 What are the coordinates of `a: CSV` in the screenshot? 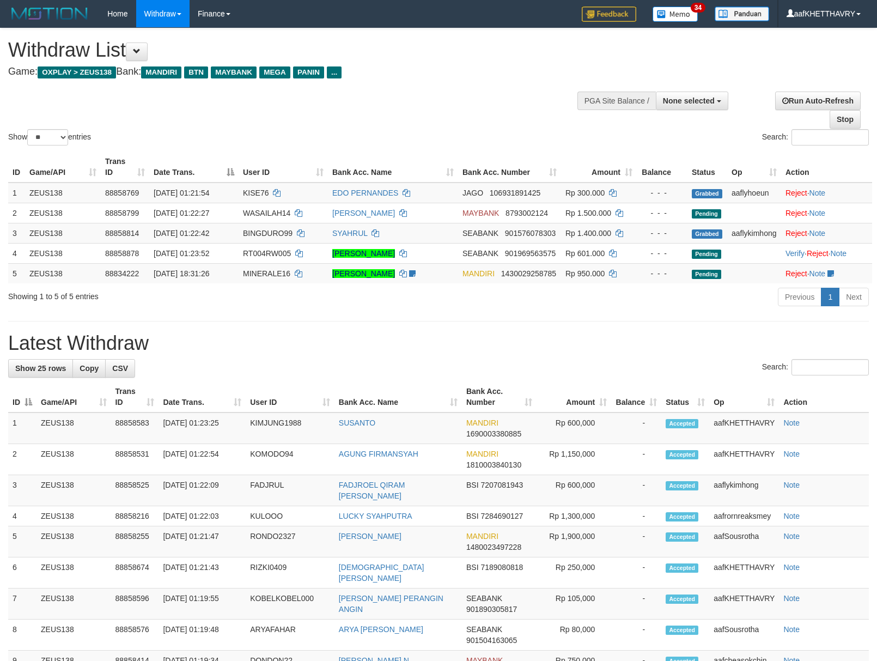 It's located at (120, 368).